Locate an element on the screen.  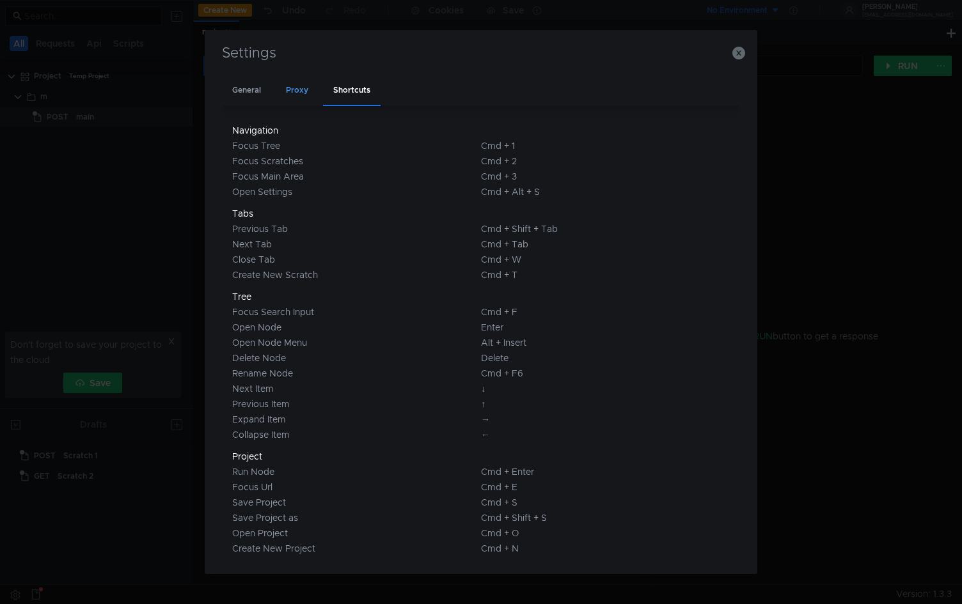
div: Cmd + 3 is located at coordinates (605, 177).